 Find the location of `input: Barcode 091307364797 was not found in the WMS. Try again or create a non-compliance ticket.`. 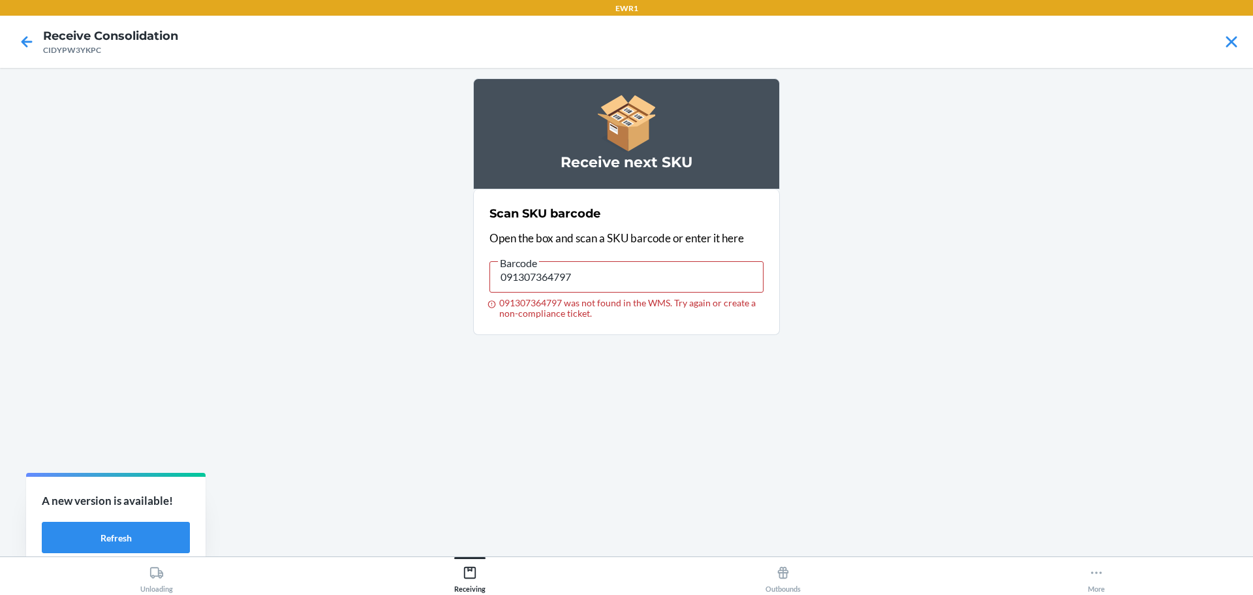

input: Barcode 091307364797 was not found in the WMS. Try again or create a non-compliance ticket. is located at coordinates (627, 277).